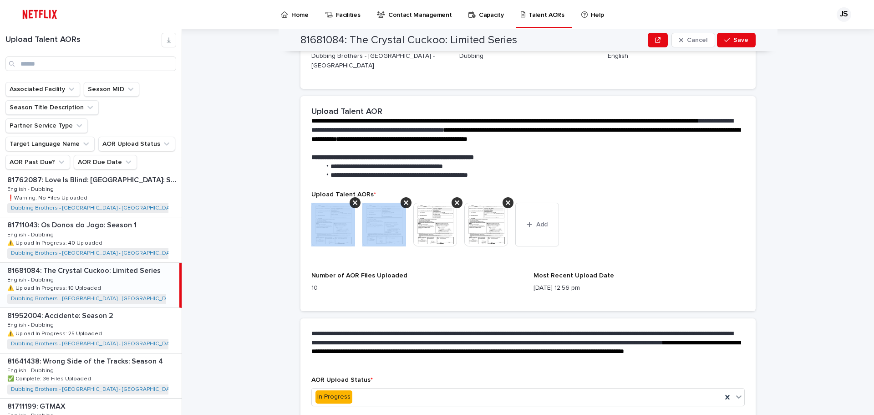 This screenshot has width=874, height=415. Describe the element at coordinates (56, 333) in the screenshot. I see `p: ⚠️ Upload In Progress: 25 Uploaded` at that location.